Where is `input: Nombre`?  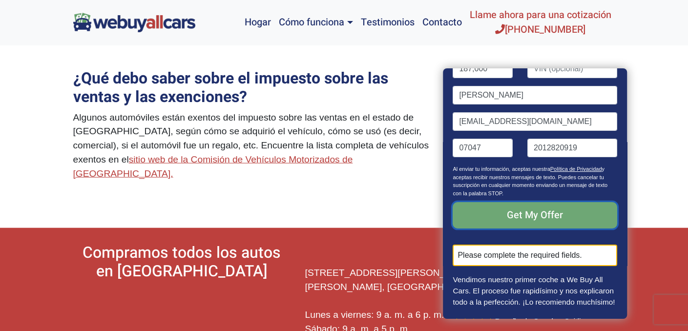
input: Nombre is located at coordinates (535, 95).